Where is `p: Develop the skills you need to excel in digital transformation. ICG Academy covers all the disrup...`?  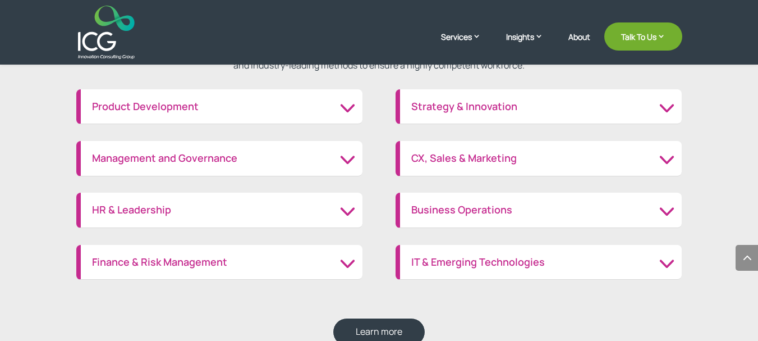
p: Develop the skills you need to excel in digital transformation. ICG Academy covers all the disrup... is located at coordinates (380, 60).